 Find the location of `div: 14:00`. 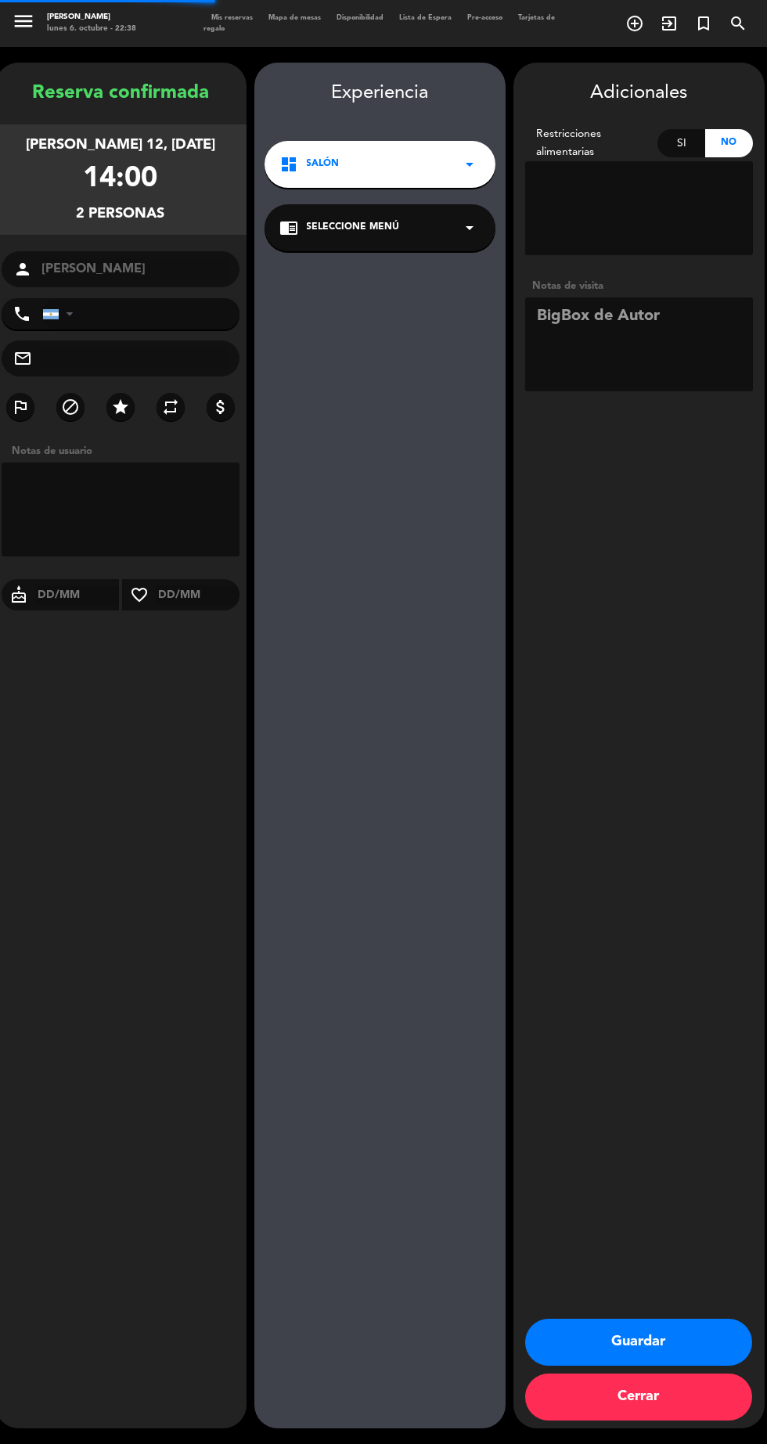

div: 14:00 is located at coordinates (121, 179).